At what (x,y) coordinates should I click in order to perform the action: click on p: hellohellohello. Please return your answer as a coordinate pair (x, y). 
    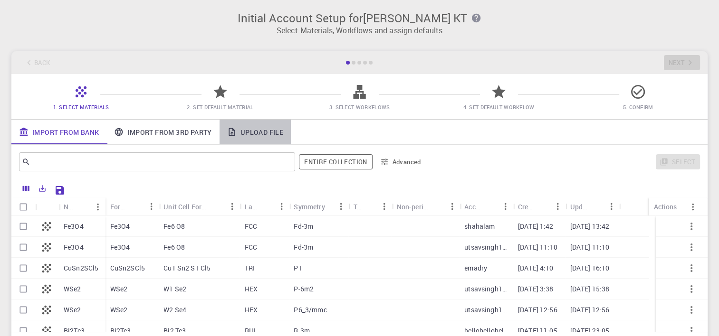
    Looking at the image, I should click on (486, 331).